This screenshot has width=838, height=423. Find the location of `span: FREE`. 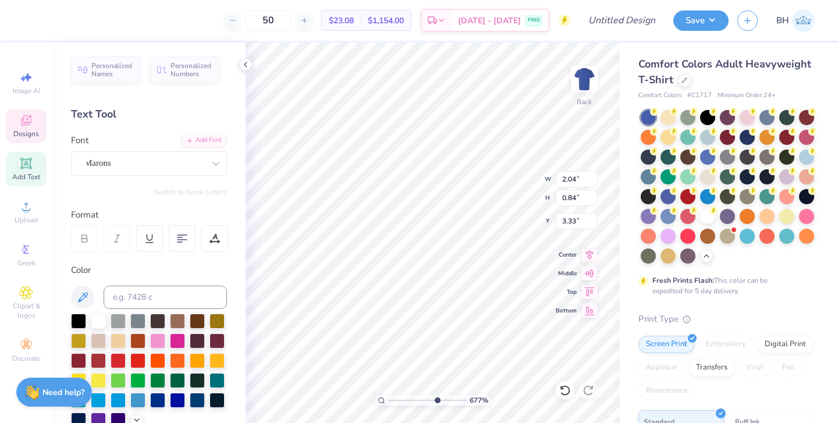

span: FREE is located at coordinates (534, 20).